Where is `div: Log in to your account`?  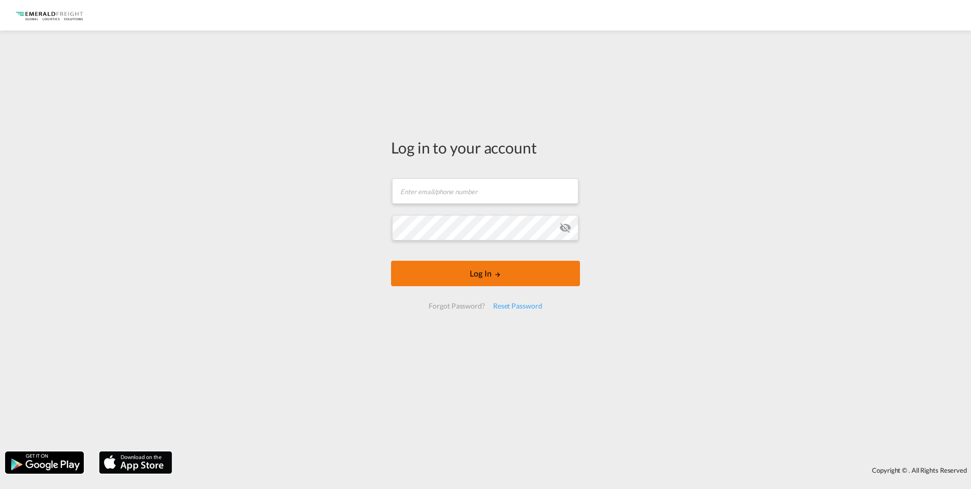
div: Log in to your account is located at coordinates (486, 147).